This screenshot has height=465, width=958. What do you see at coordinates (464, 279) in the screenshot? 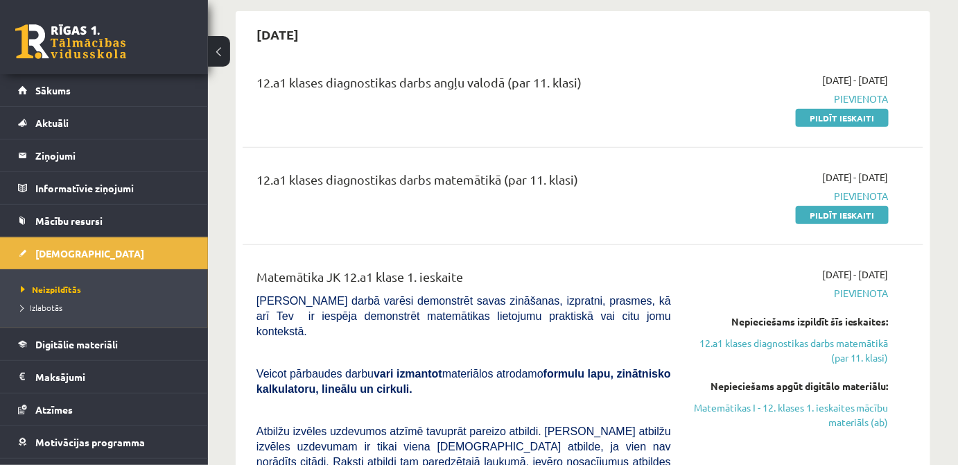
I see `div: Matemātika JK 12.a1 klase 1. ieskaite` at bounding box center [464, 279].